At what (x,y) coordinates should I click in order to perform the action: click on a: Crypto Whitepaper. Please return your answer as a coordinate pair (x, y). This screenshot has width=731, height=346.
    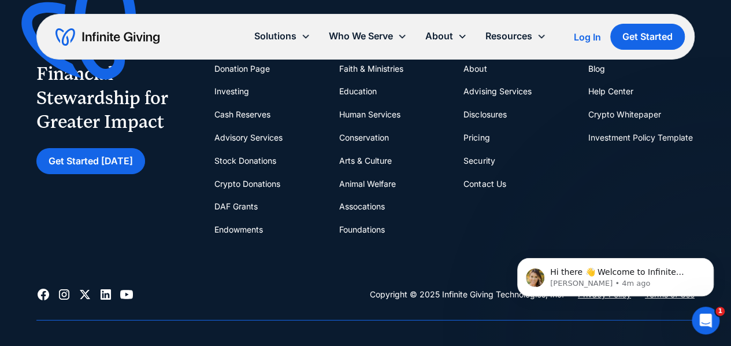
    Looking at the image, I should click on (625, 114).